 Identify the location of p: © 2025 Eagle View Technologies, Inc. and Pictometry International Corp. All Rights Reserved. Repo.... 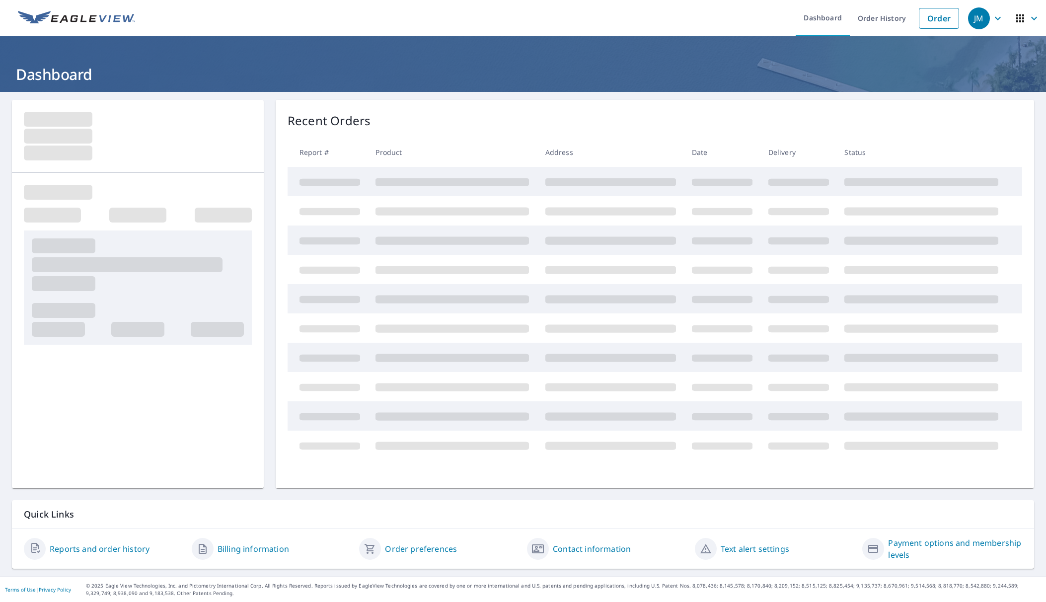
(563, 590).